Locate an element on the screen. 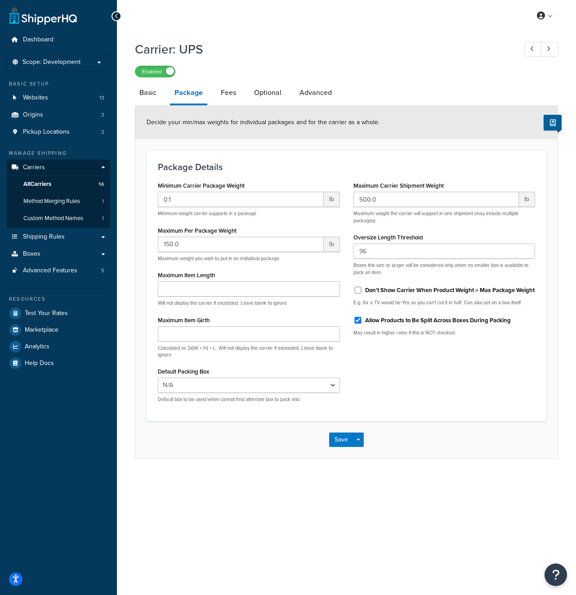 This screenshot has width=576, height=595. a: Marketplace is located at coordinates (58, 330).